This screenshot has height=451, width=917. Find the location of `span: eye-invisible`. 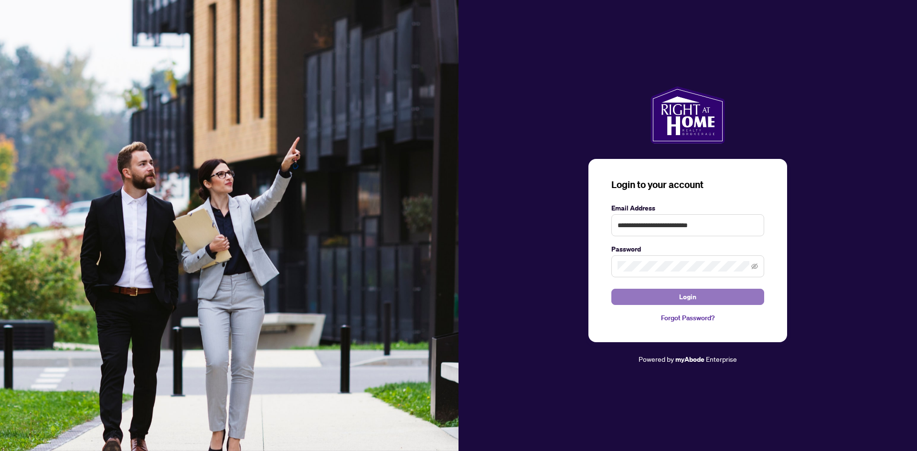

span: eye-invisible is located at coordinates (754, 266).